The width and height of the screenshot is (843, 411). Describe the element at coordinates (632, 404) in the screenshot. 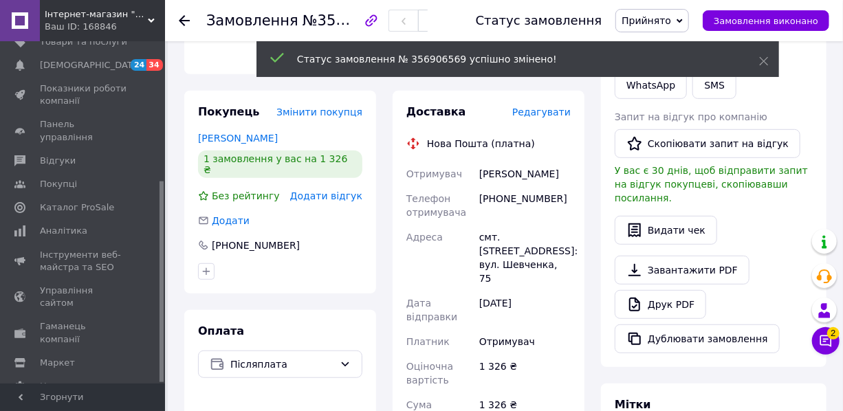

I see `span: Мітки` at that location.